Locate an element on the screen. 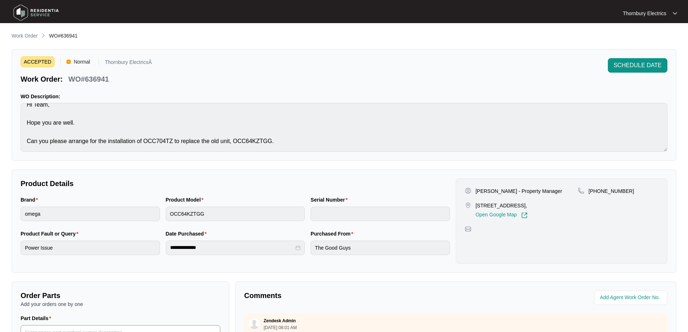 The height and width of the screenshot is (332, 688). input: Product Model is located at coordinates (236, 214).